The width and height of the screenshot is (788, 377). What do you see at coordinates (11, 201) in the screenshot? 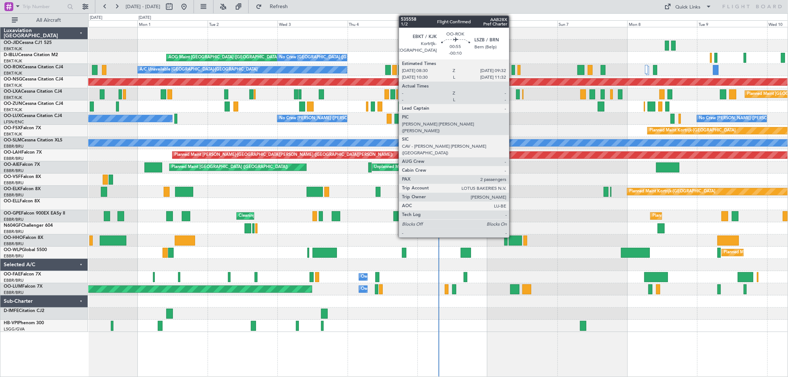
I see `span: OO-ELL` at bounding box center [11, 201].